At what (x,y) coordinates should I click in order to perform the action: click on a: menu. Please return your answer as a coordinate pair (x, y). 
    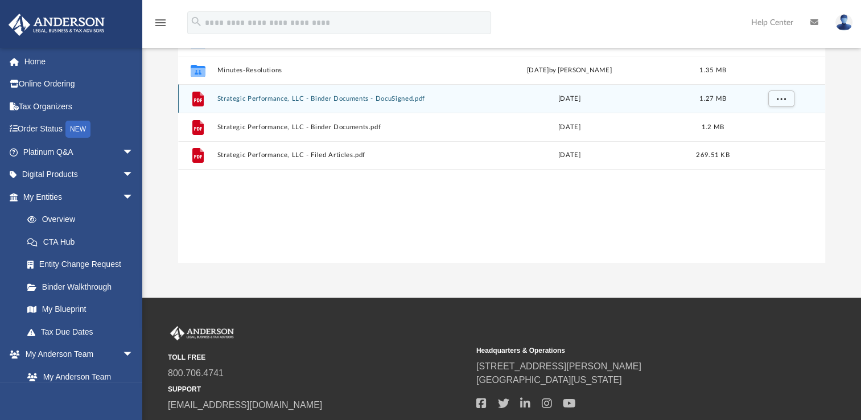
    Looking at the image, I should click on (160, 26).